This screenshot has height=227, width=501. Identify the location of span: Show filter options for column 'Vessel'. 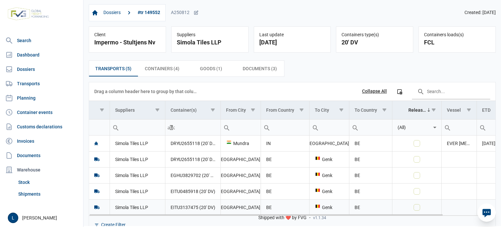
(469, 110).